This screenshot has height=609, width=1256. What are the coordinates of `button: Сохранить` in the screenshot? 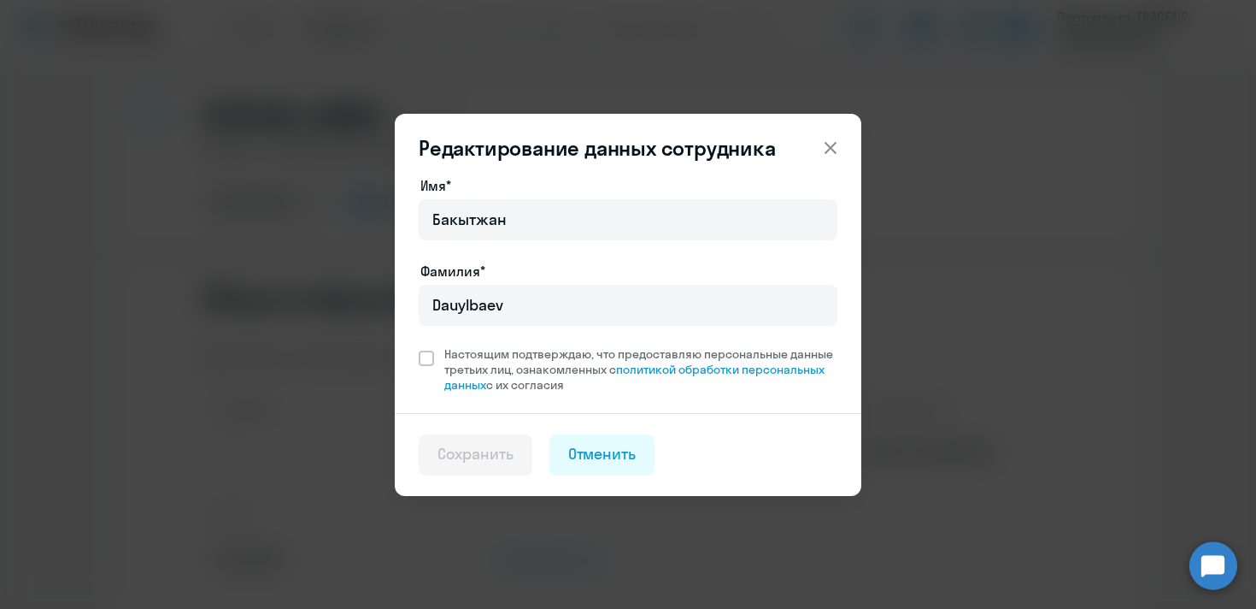 It's located at (475, 455).